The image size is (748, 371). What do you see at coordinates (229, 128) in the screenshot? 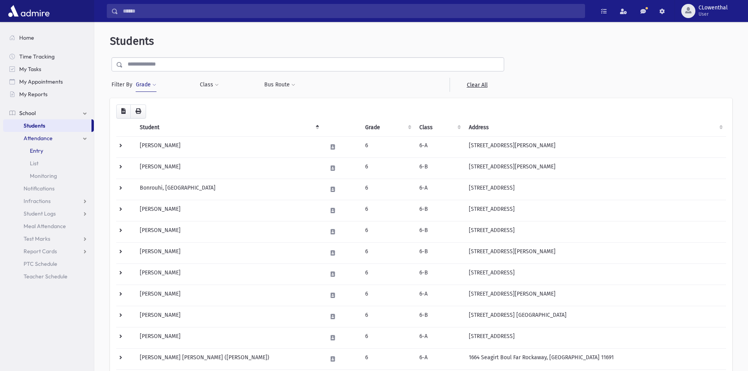
I see `th: Student: activate to sort column descending` at bounding box center [229, 128].